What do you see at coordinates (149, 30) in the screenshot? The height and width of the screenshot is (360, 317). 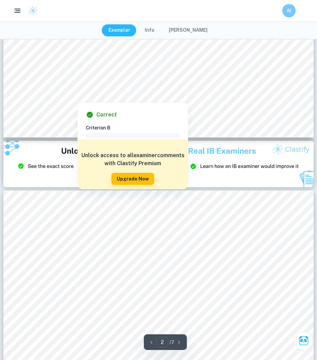 I see `button: Info` at bounding box center [149, 30].